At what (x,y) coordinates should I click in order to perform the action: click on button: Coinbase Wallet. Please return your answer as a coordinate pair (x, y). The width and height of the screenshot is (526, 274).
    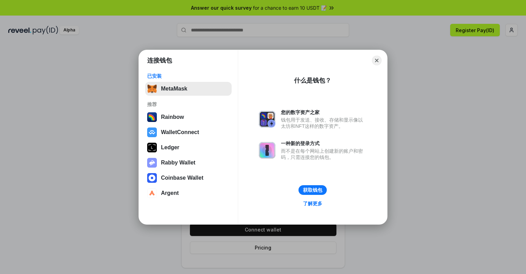
    Looking at the image, I should click on (188, 178).